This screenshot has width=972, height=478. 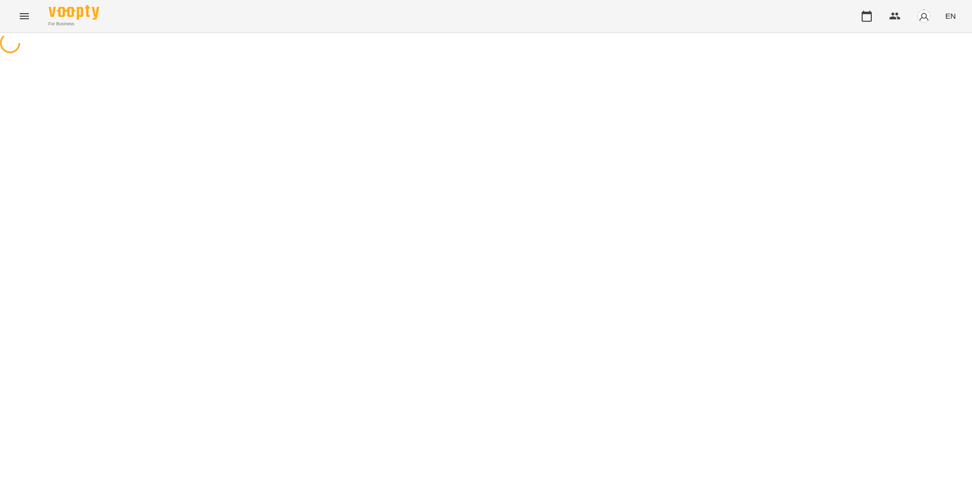 I want to click on button: EN, so click(x=950, y=16).